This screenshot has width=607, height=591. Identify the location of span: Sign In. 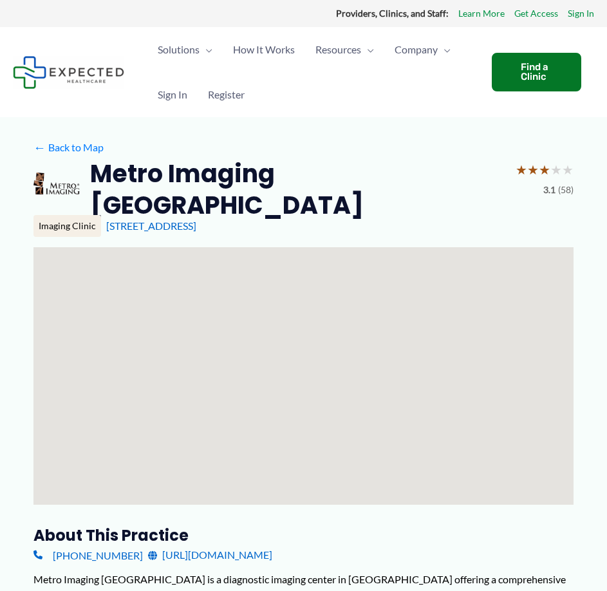
(172, 95).